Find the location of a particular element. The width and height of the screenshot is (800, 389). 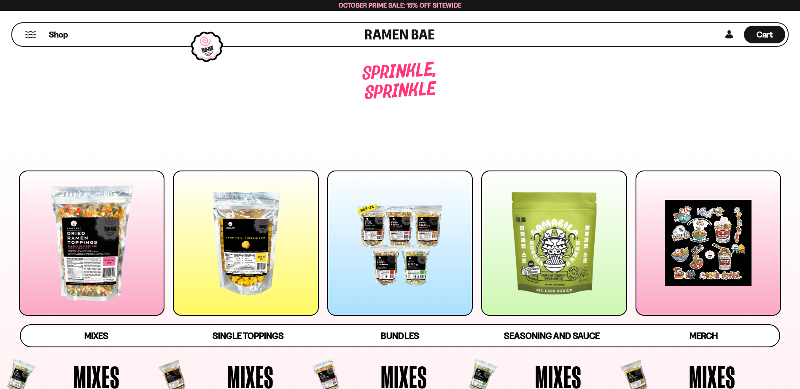

a: Shop is located at coordinates (58, 35).